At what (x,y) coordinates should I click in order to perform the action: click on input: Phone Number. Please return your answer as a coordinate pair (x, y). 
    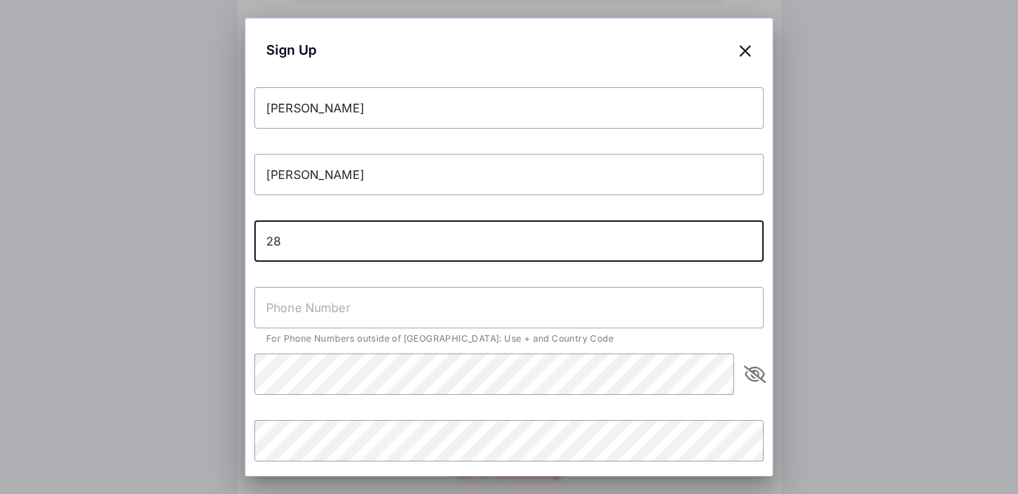
    Looking at the image, I should click on (509, 308).